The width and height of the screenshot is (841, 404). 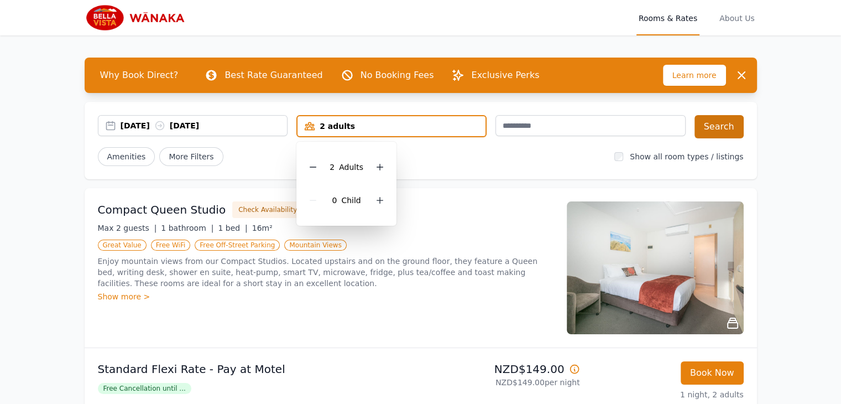 What do you see at coordinates (326, 272) in the screenshot?
I see `p: Enjoy mountain views from our Compact Studios. Located upstairs and on the ground floor, they fea...` at bounding box center [326, 272].